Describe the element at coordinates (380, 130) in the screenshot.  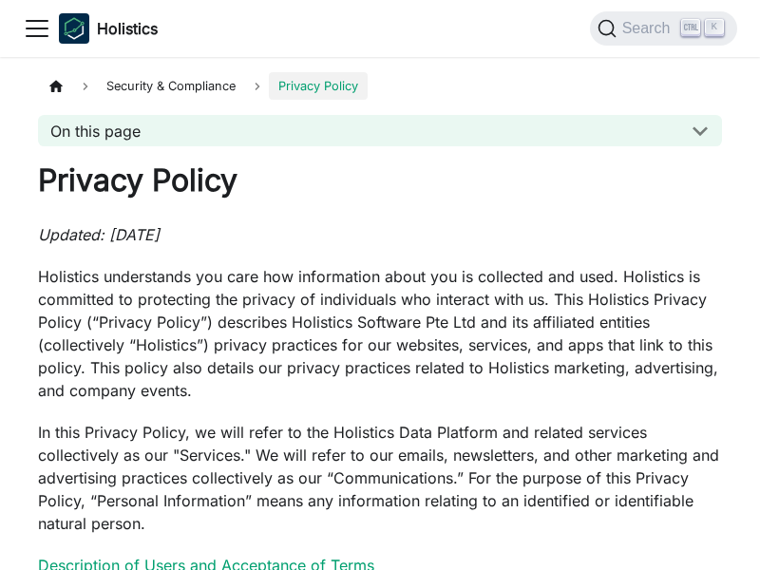
I see `button: On this page` at that location.